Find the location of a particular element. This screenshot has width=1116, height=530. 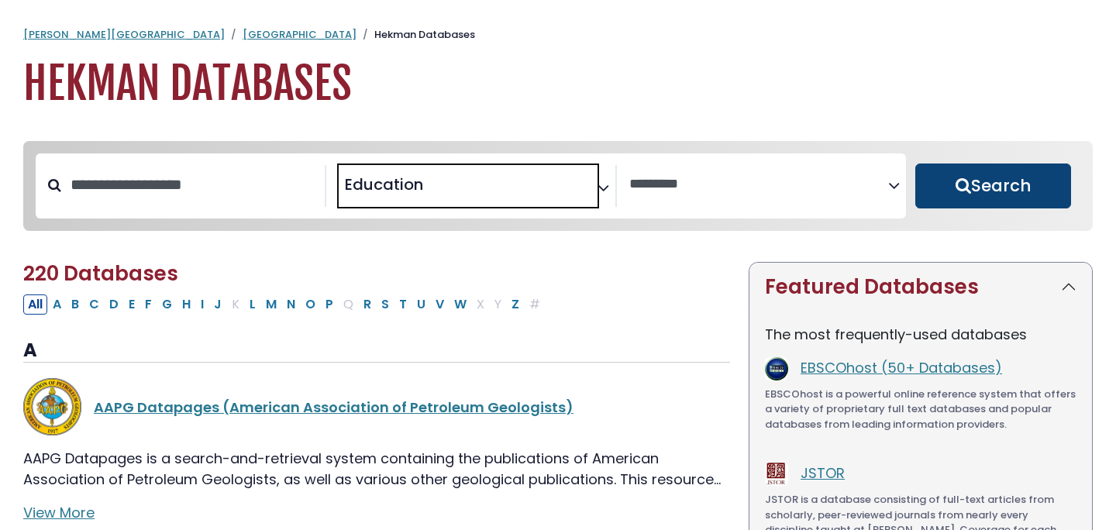

button: All is located at coordinates (35, 304).